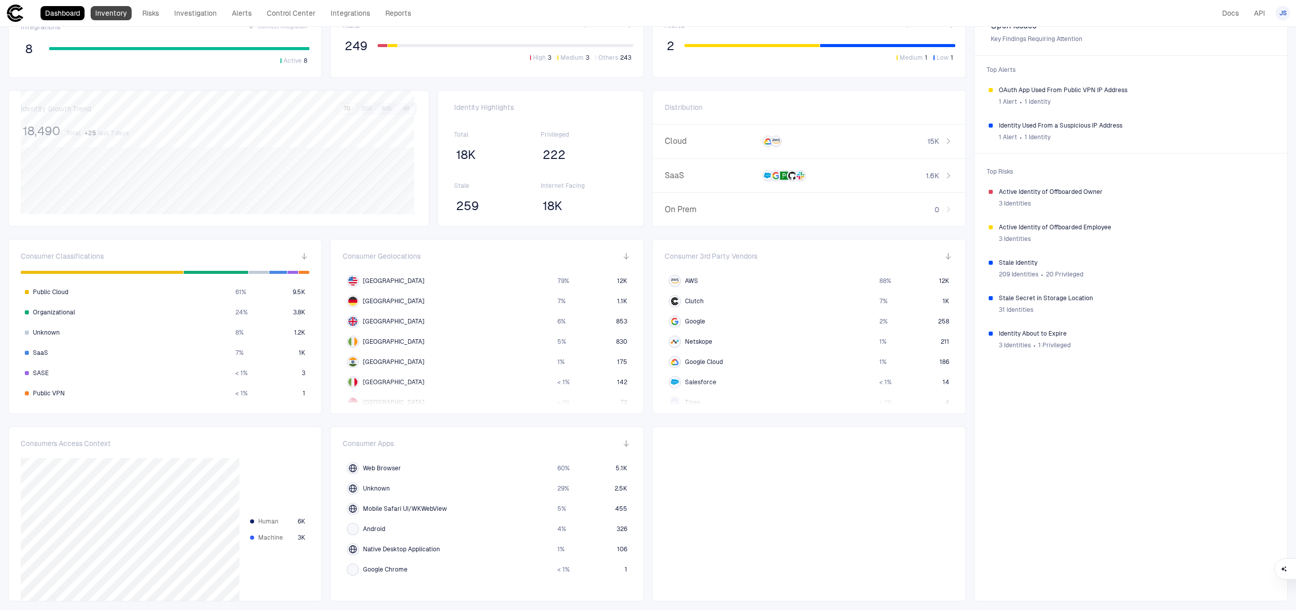 The height and width of the screenshot is (610, 1296). What do you see at coordinates (239, 333) in the screenshot?
I see `span: 8 %` at bounding box center [239, 333].